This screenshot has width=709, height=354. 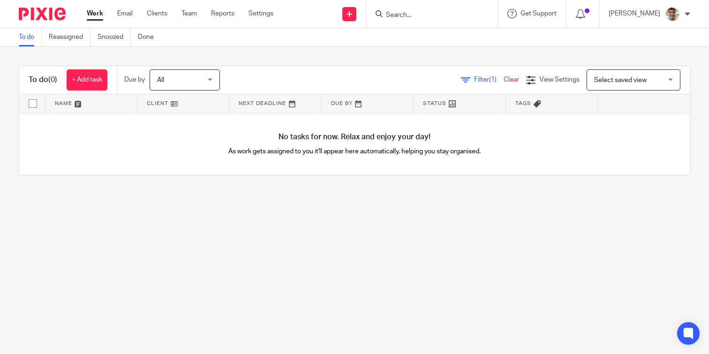 I want to click on p: Due by, so click(x=135, y=80).